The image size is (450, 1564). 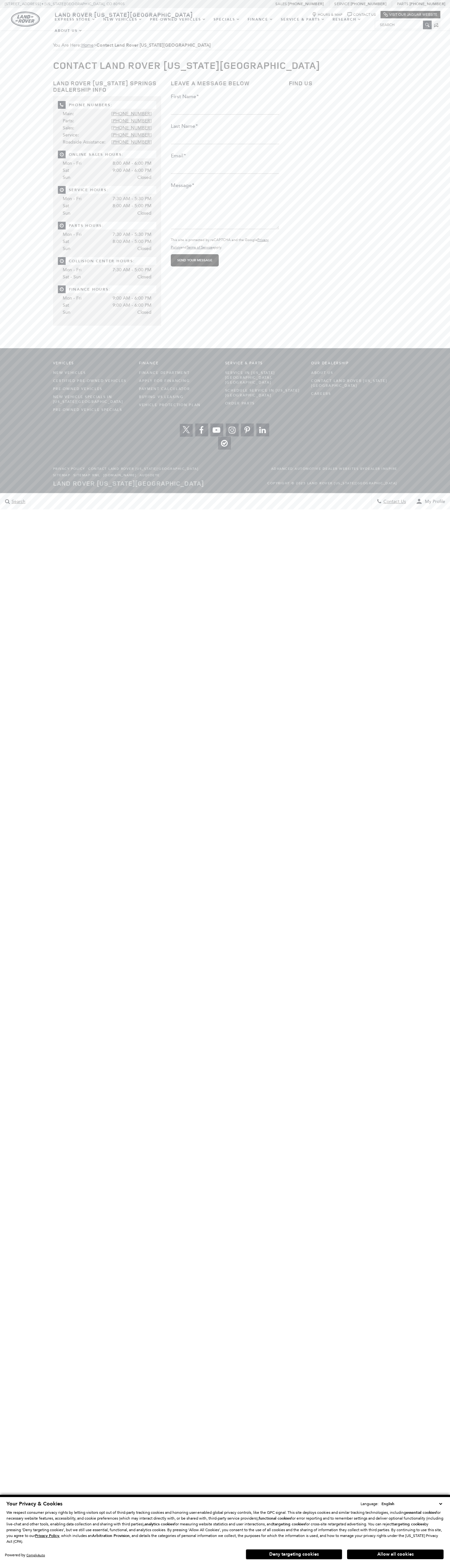 What do you see at coordinates (88, 45) in the screenshot?
I see `a: Home` at bounding box center [88, 45].